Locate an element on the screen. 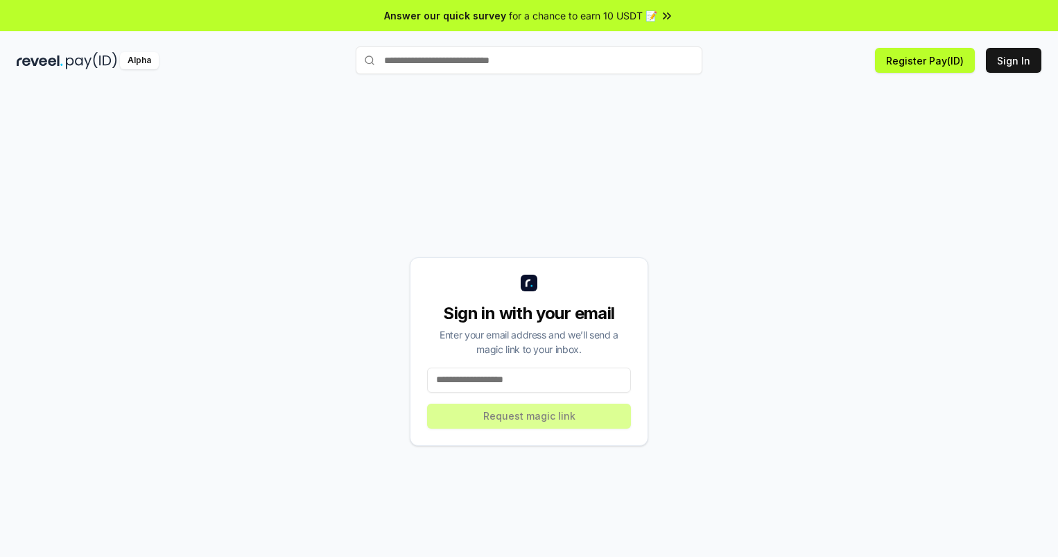  img: logo_small is located at coordinates (529, 283).